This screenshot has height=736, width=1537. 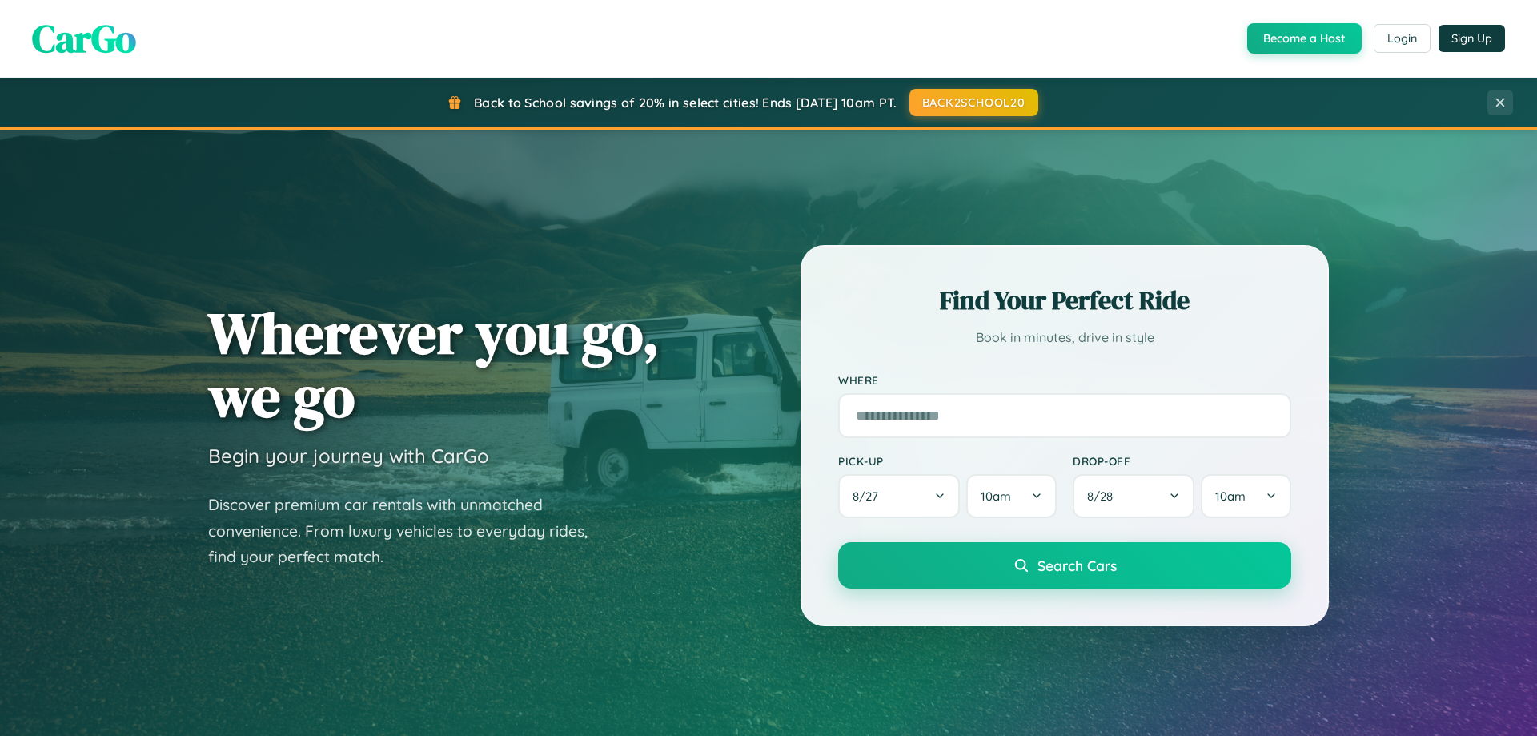 What do you see at coordinates (1077, 565) in the screenshot?
I see `span: Search Cars` at bounding box center [1077, 565].